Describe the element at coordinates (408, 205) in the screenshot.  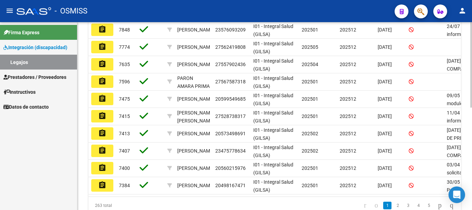
I see `a: 3` at that location.